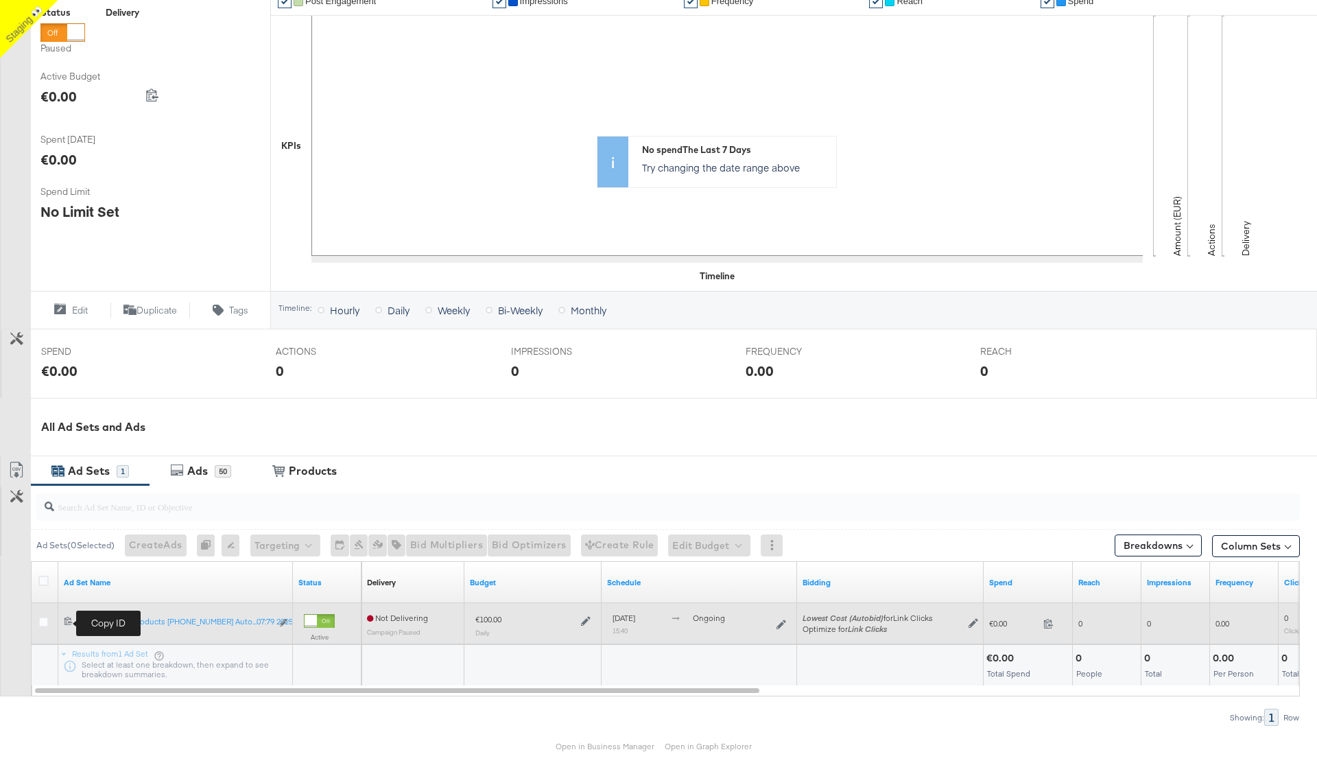 This screenshot has width=1317, height=763. What do you see at coordinates (843, 617) in the screenshot?
I see `em: Lowest Cost (Autobid)` at bounding box center [843, 617].